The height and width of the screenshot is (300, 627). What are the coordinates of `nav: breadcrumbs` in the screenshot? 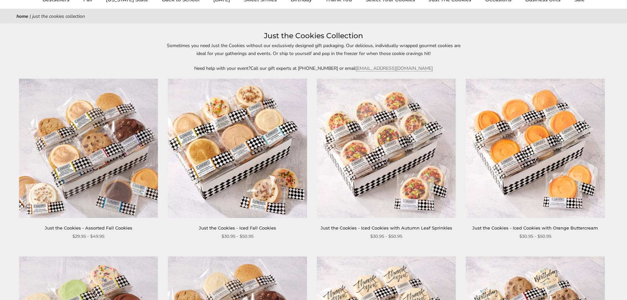 It's located at (313, 16).